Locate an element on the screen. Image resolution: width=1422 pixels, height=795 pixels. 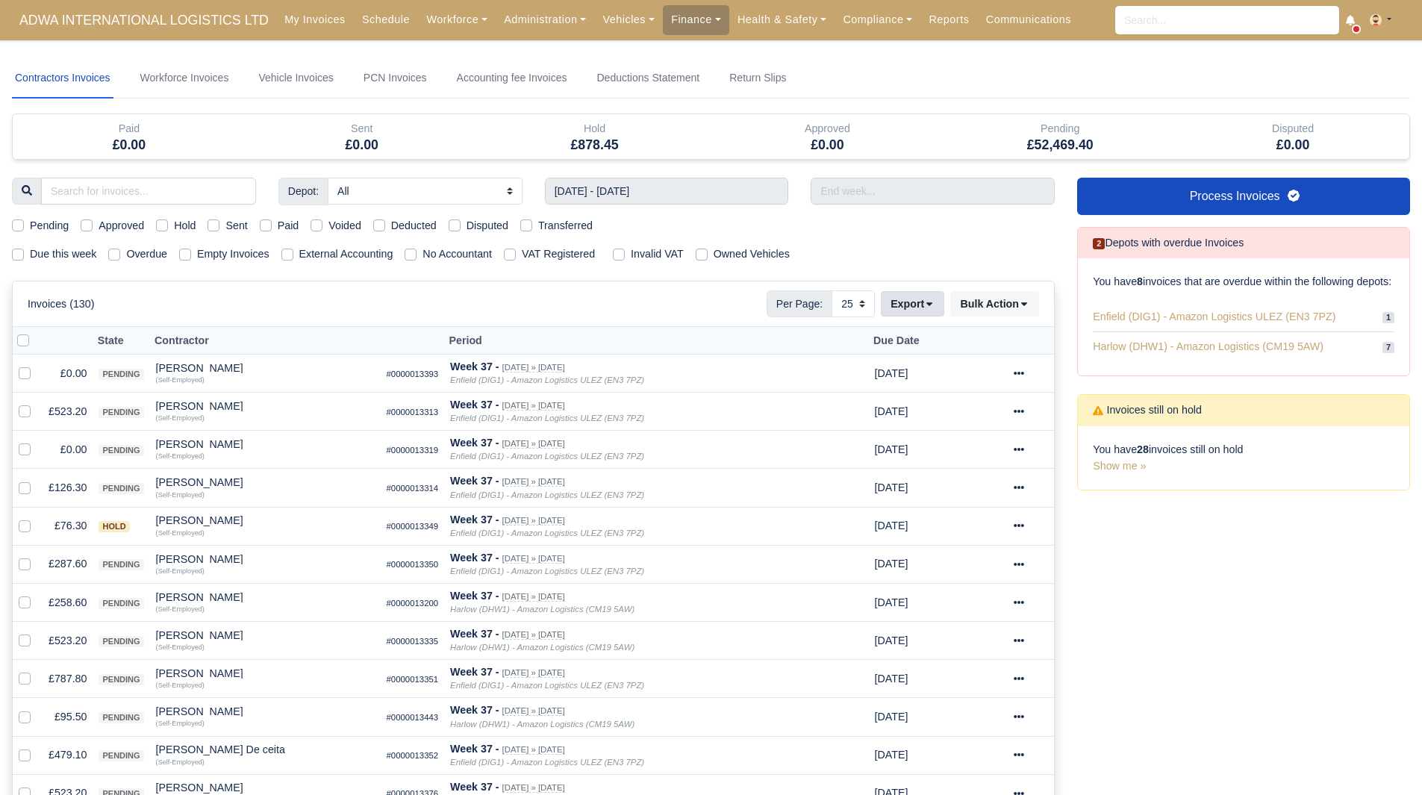
div: Approved is located at coordinates (827, 128).